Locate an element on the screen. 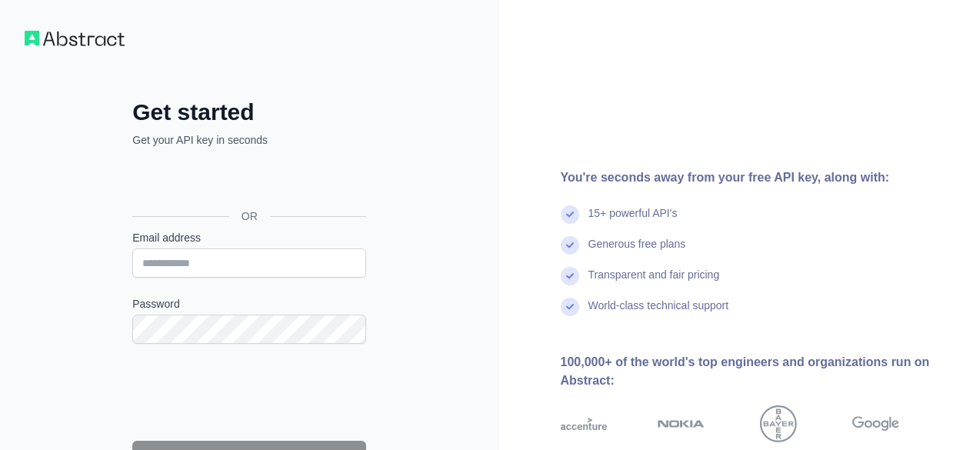  div: You're seconds away from your free API key, along with: is located at coordinates (755, 178).